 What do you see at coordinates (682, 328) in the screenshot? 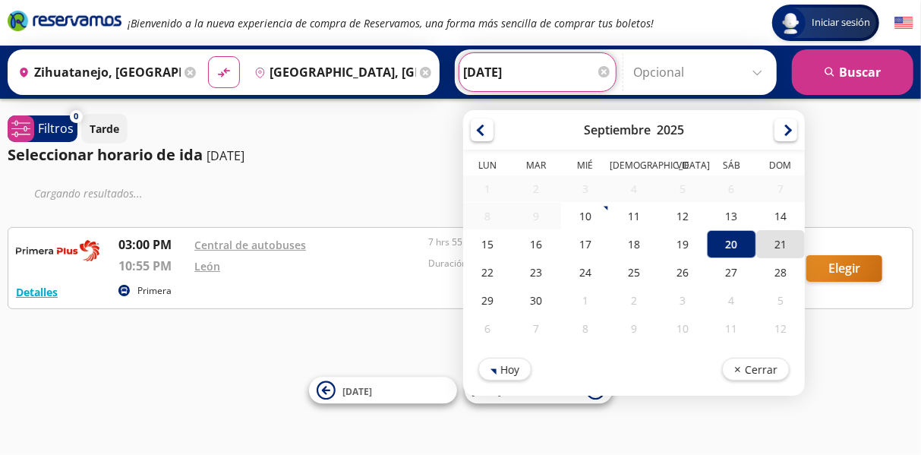
I see `div: 10-Oct-25` at bounding box center [682, 328].